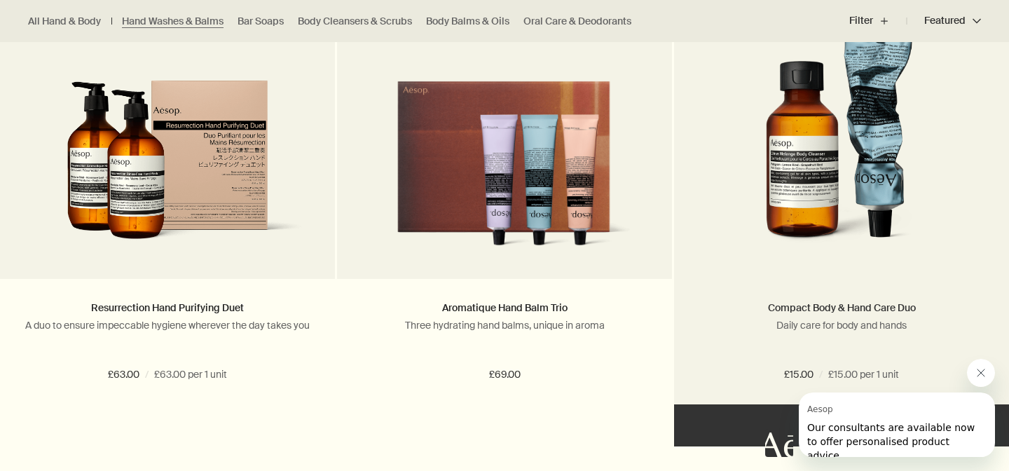 The height and width of the screenshot is (471, 1009). Describe the element at coordinates (123, 375) in the screenshot. I see `span: £63.00` at that location.